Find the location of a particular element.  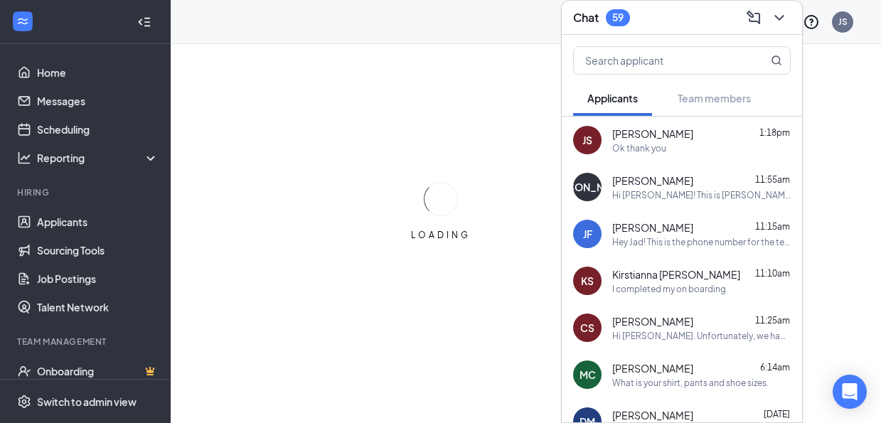

div: I completed my on boarding is located at coordinates (669, 289).